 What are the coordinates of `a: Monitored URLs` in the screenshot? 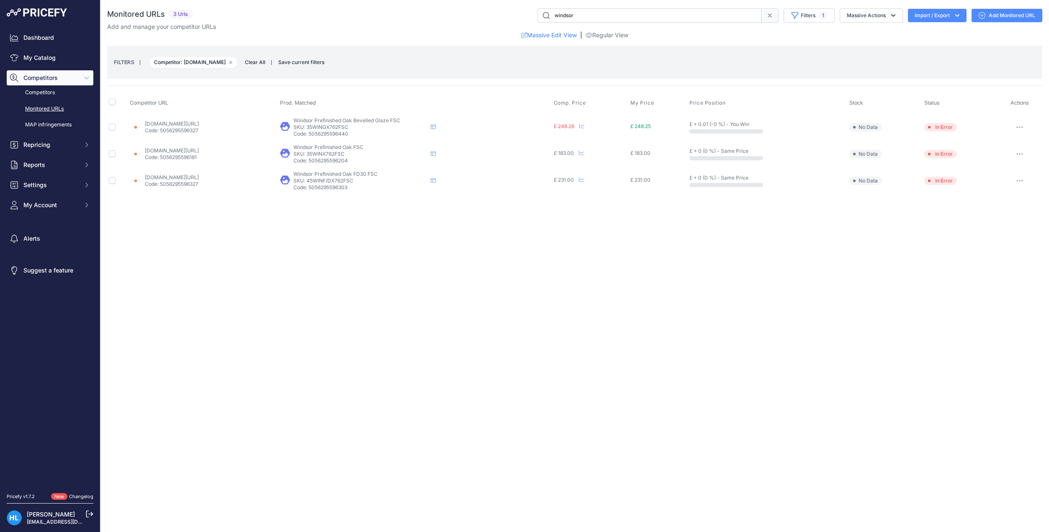 It's located at (50, 109).